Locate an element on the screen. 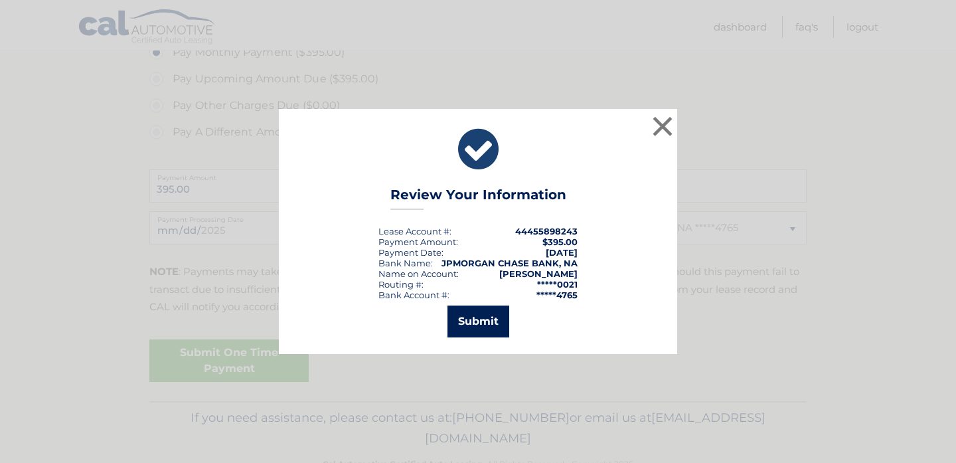 The height and width of the screenshot is (463, 956). div: Bank Account #: is located at coordinates (414, 295).